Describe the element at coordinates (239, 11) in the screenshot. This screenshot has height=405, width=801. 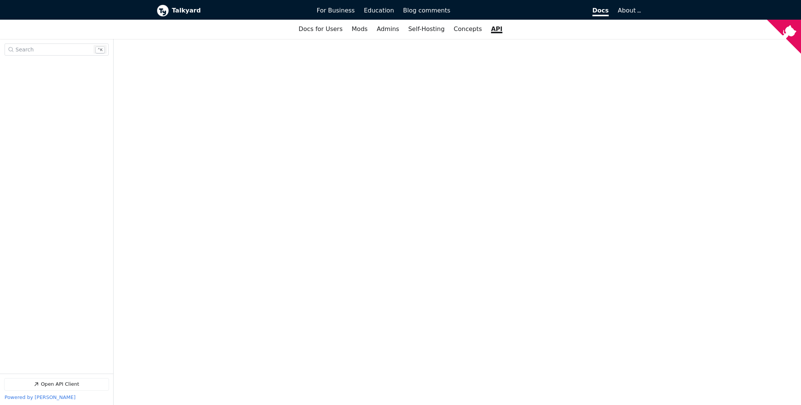
I see `b: Talkyard` at that location.